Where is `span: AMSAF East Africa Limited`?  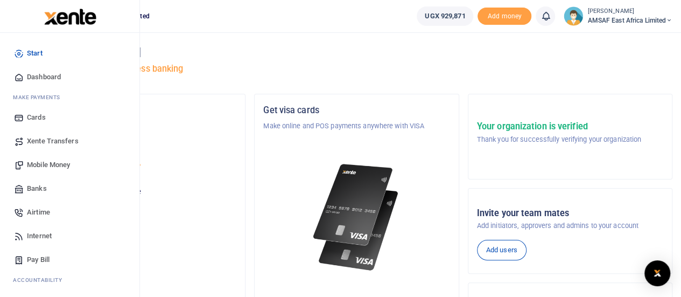 span: AMSAF East Africa Limited is located at coordinates (630, 20).